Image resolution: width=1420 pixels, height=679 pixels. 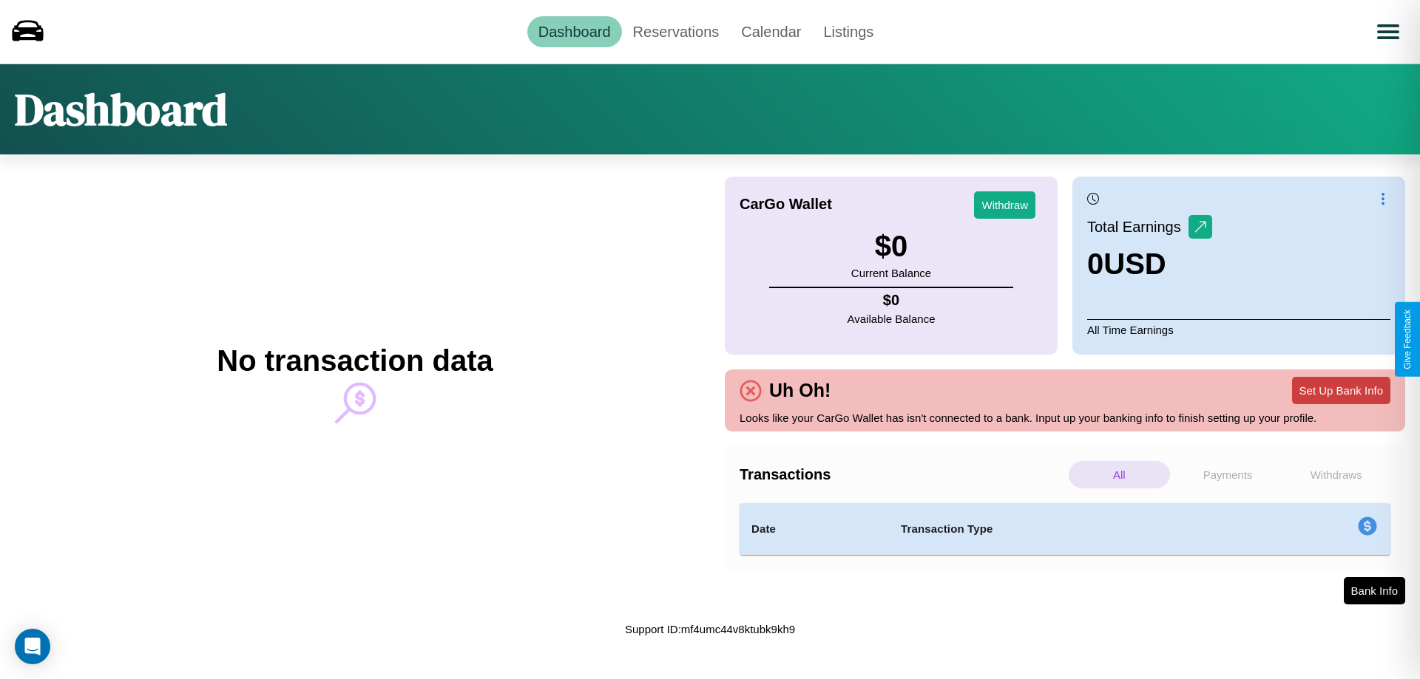 I want to click on button: Bank Info, so click(x=1374, y=591).